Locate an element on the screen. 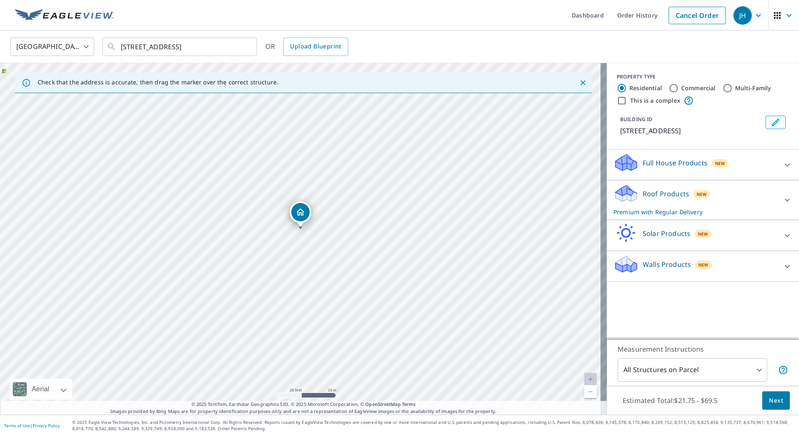  p: © 2025 Eagle View Technologies, Inc. and Pictometry International Corp. All Rights Reserved. Repo... is located at coordinates (433, 426).